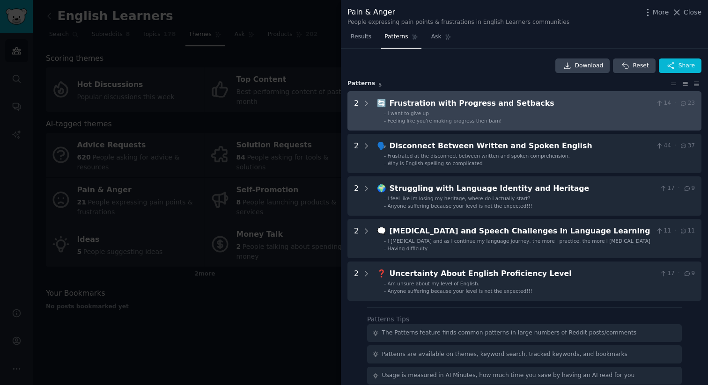  I want to click on span: Having difficulty, so click(408, 249).